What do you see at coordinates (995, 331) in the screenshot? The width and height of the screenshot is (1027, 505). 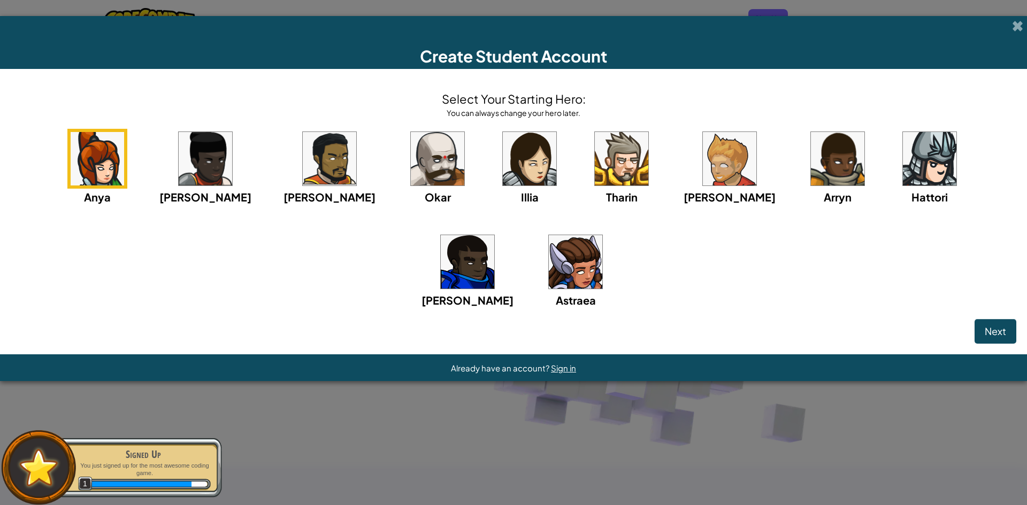 I see `span: Next` at bounding box center [995, 331].